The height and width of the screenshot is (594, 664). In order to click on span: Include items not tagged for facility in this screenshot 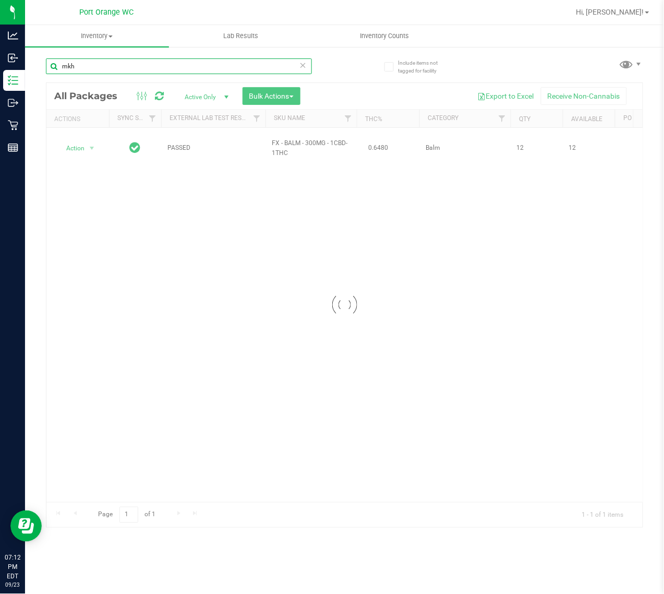, I will do `click(425, 67)`.